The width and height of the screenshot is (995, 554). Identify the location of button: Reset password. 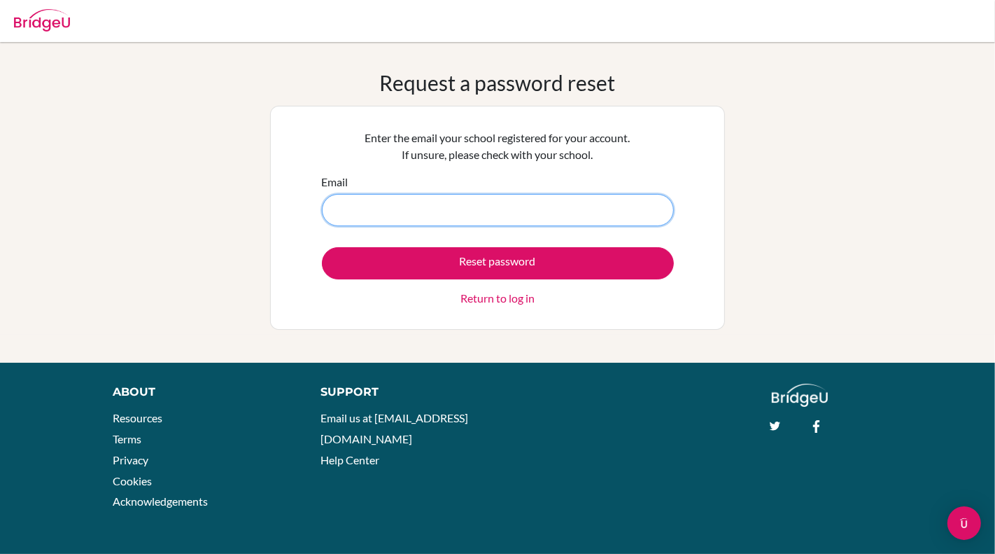
(498, 263).